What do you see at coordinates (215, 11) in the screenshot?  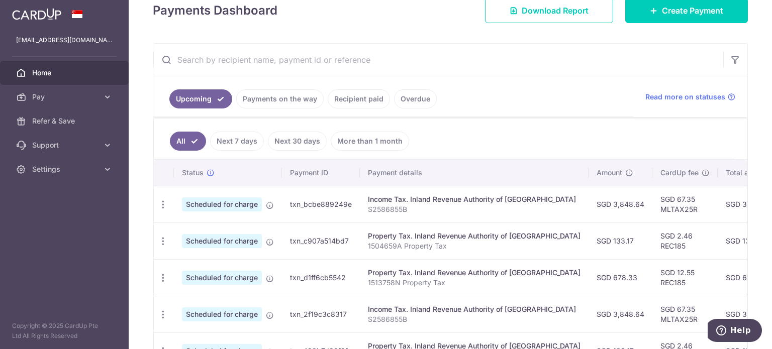 I see `h4: Payments Dashboard` at bounding box center [215, 11].